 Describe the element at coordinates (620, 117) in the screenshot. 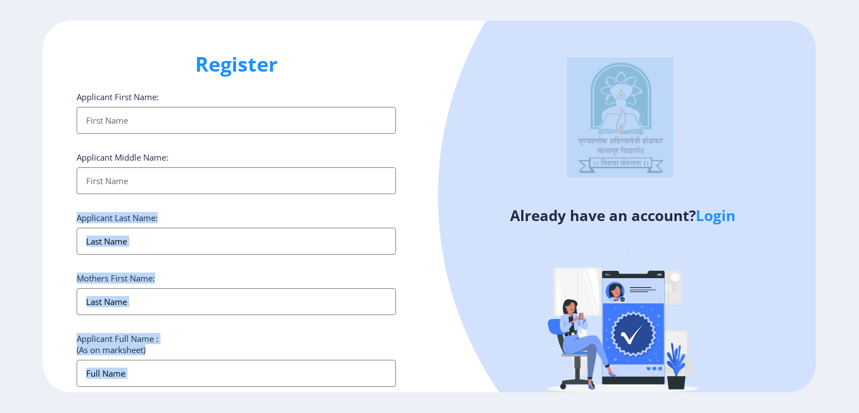

I see `img: logo` at that location.